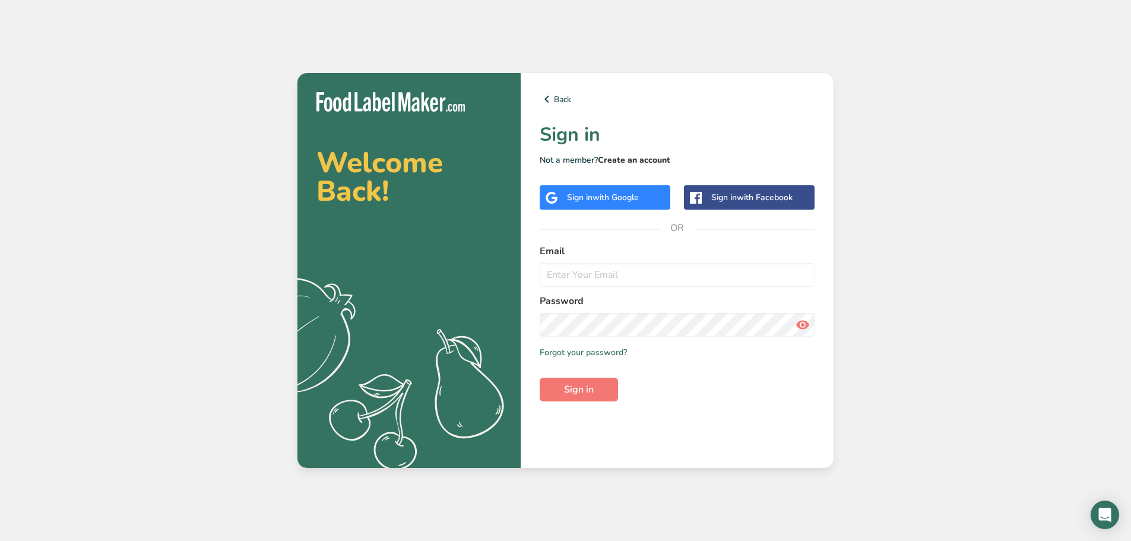 The image size is (1131, 541). What do you see at coordinates (677, 160) in the screenshot?
I see `p: Not a member?` at bounding box center [677, 160].